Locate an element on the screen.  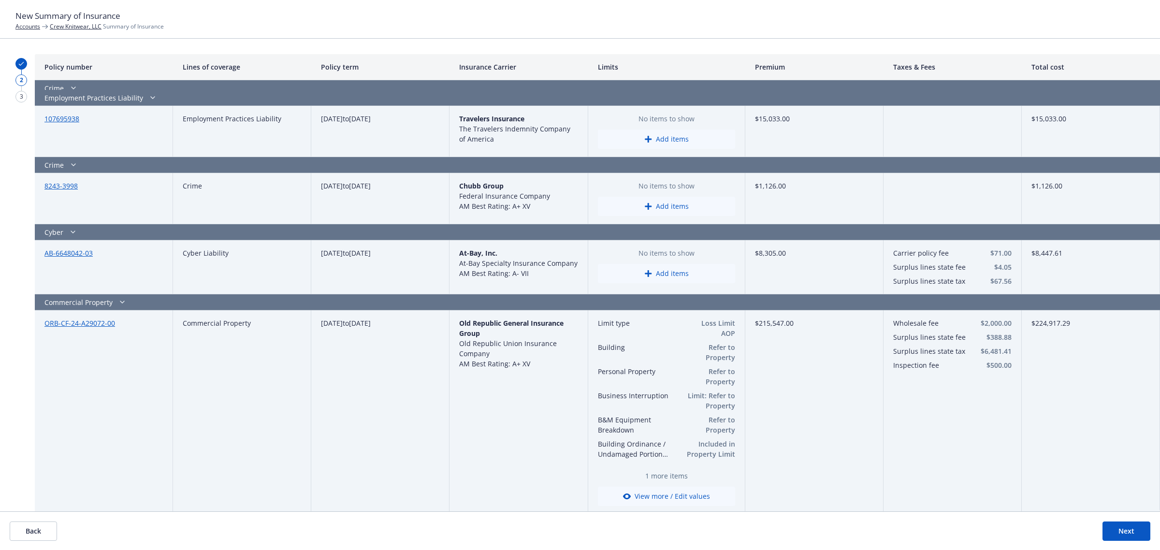
span: Surplus lines state tax is located at coordinates (933, 351).